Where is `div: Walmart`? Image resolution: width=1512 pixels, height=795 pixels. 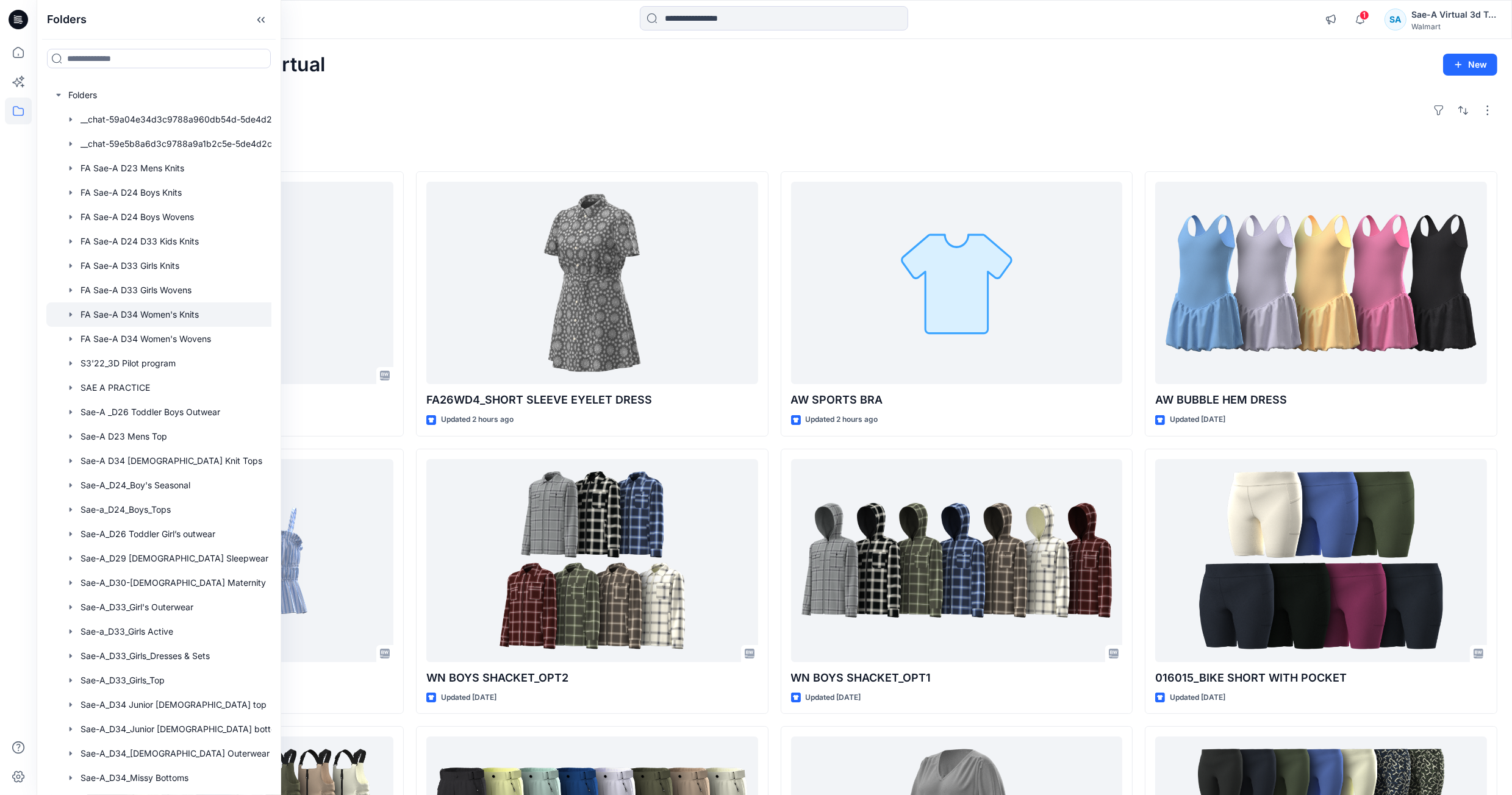
div: Walmart is located at coordinates (1454, 26).